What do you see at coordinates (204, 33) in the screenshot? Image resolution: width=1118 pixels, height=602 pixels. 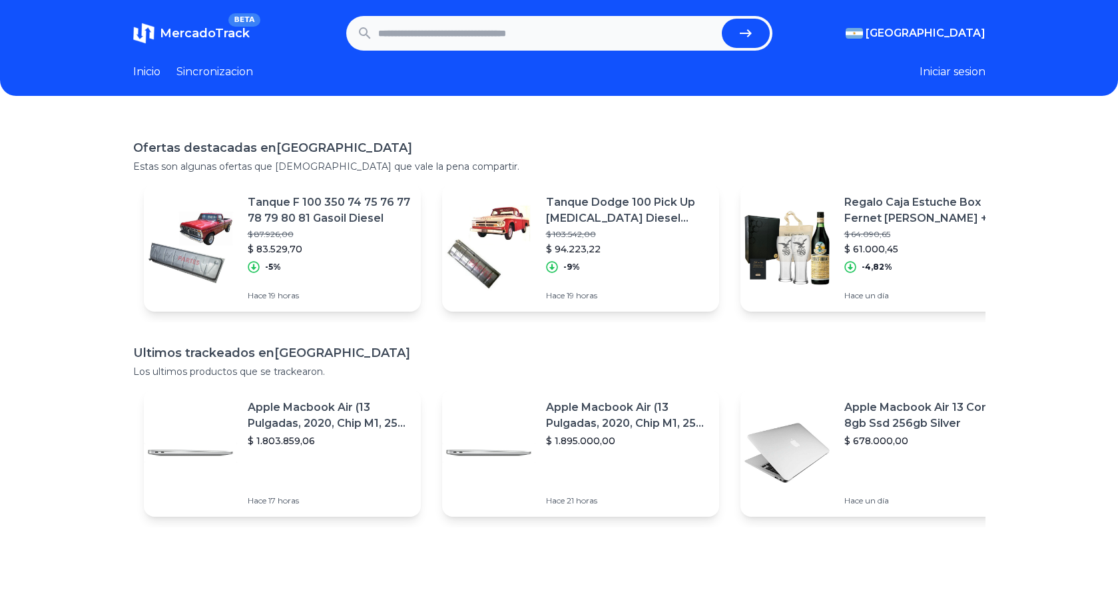 I see `span: MercadoTrack` at bounding box center [204, 33].